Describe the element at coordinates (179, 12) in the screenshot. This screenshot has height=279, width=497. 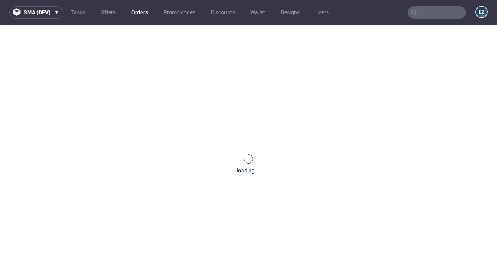
I see `a: Promo codes` at that location.